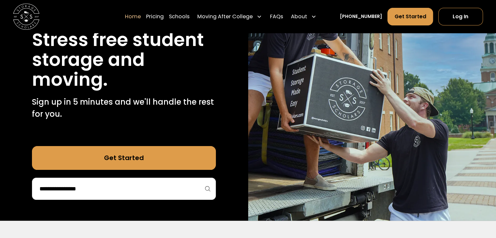  Describe the element at coordinates (124, 60) in the screenshot. I see `h1: Stress free student storage and moving.` at that location.